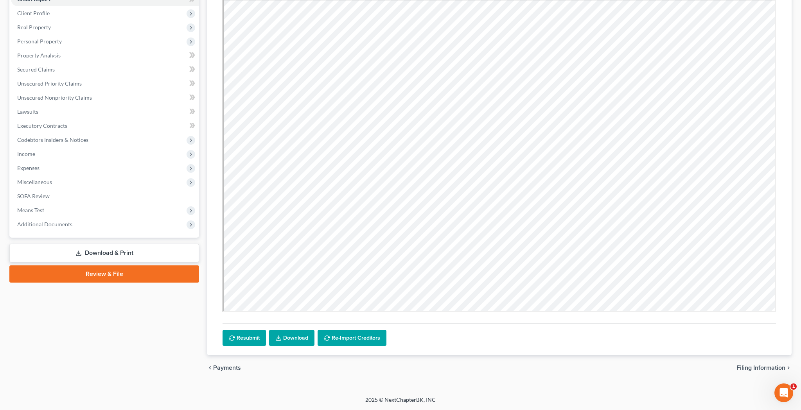 The width and height of the screenshot is (801, 410). What do you see at coordinates (210, 368) in the screenshot?
I see `i: chevron_left` at bounding box center [210, 368].